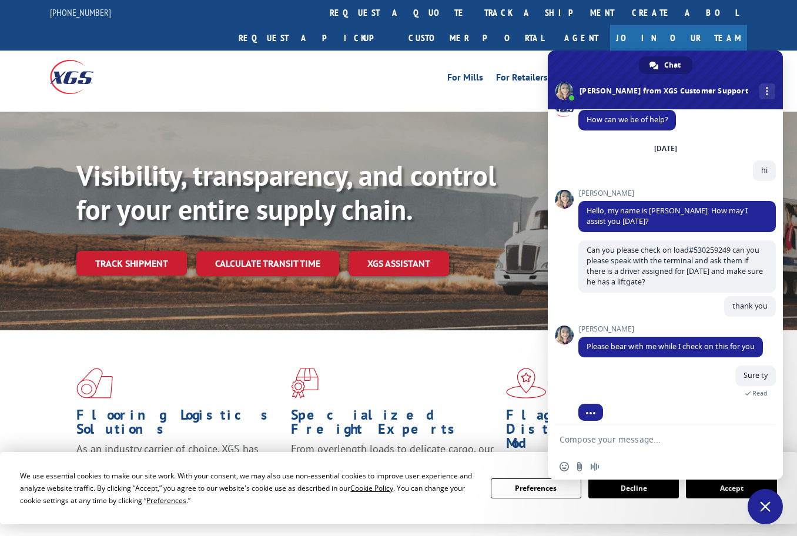  Describe the element at coordinates (564, 467) in the screenshot. I see `span: Insert an emoji` at that location.